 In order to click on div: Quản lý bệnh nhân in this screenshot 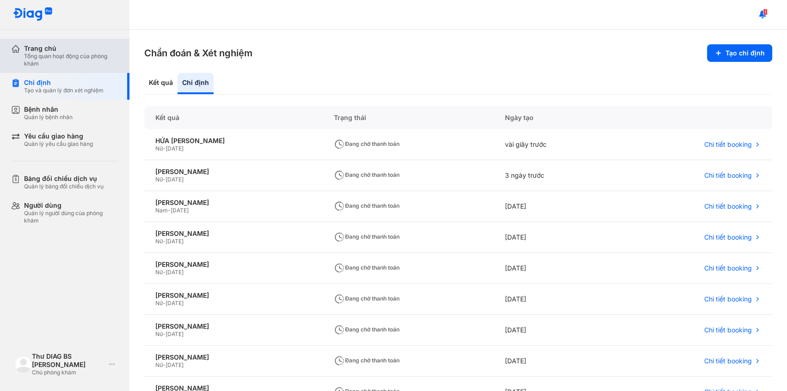, I will do `click(48, 117)`.